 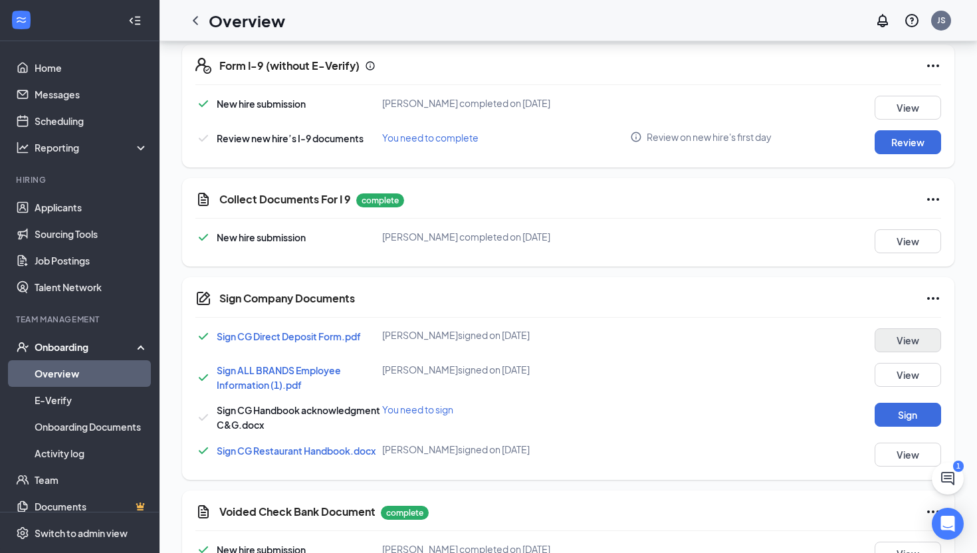 What do you see at coordinates (941, 20) in the screenshot?
I see `div: JS` at bounding box center [941, 20].